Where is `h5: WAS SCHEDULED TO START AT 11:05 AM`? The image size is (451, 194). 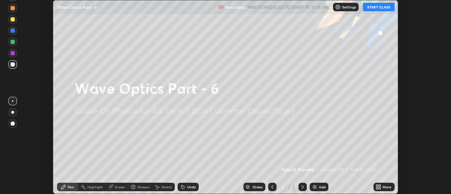
h5: WAS SCHEDULED TO START AT 11:05 AM is located at coordinates (288, 7).